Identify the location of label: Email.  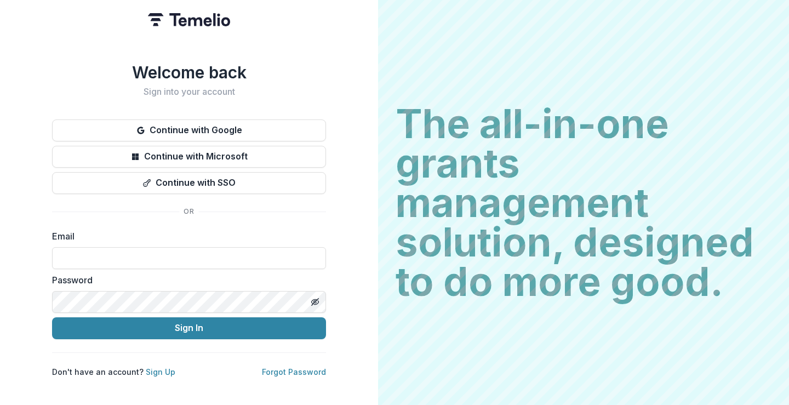
(186, 236).